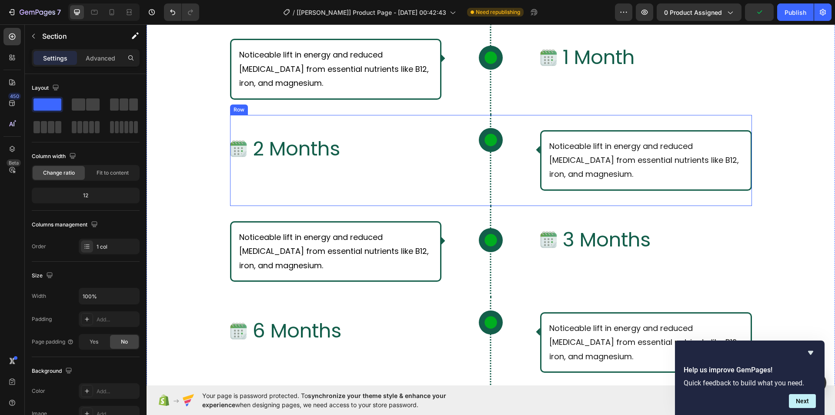 Image resolution: width=835 pixels, height=415 pixels. Describe the element at coordinates (324, 400) in the screenshot. I see `span: synchronize your theme style & enhance your experience` at that location.